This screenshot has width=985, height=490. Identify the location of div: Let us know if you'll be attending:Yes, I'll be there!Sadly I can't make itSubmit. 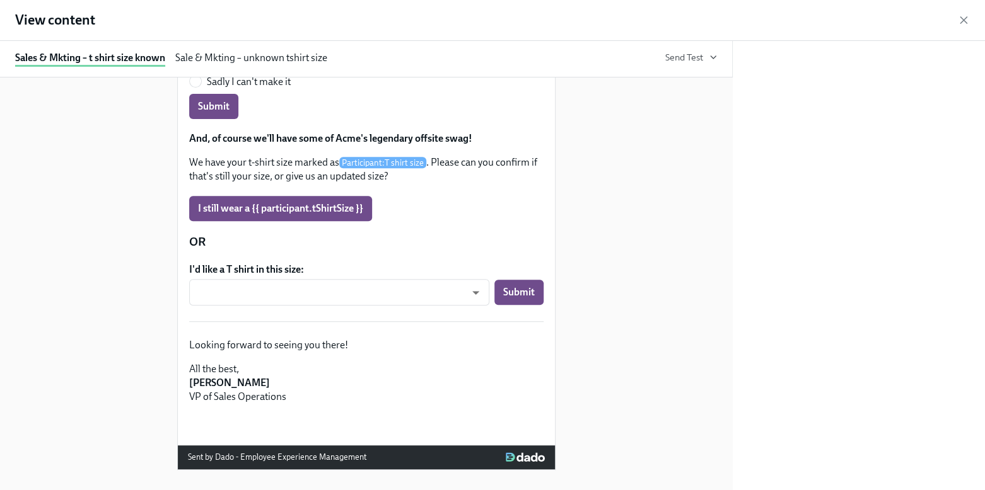
(366, 81).